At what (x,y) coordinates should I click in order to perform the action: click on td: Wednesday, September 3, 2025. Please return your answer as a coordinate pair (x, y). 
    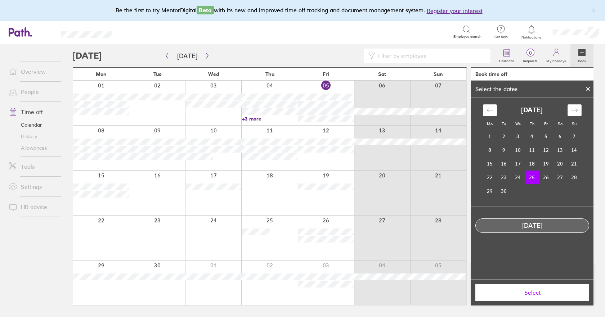
    Looking at the image, I should click on (518, 137).